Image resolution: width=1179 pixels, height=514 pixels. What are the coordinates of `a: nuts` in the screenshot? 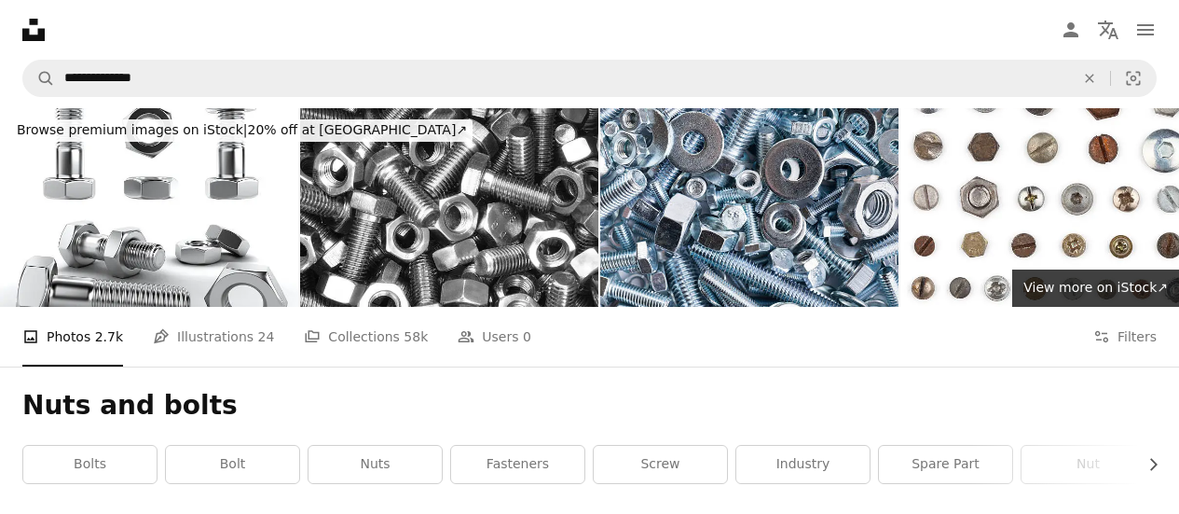 It's located at (375, 464).